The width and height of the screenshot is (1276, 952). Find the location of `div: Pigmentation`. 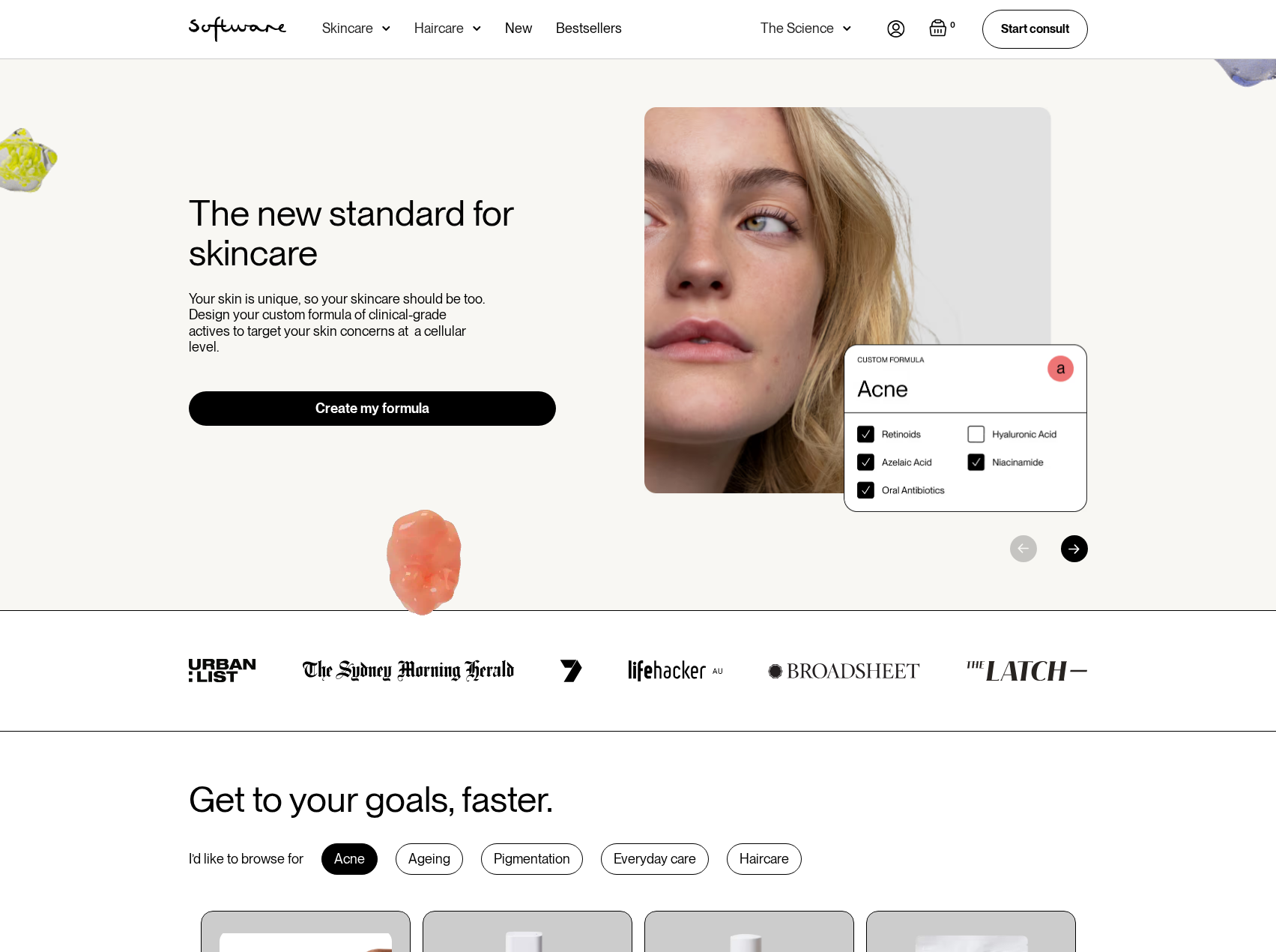

div: Pigmentation is located at coordinates (532, 859).